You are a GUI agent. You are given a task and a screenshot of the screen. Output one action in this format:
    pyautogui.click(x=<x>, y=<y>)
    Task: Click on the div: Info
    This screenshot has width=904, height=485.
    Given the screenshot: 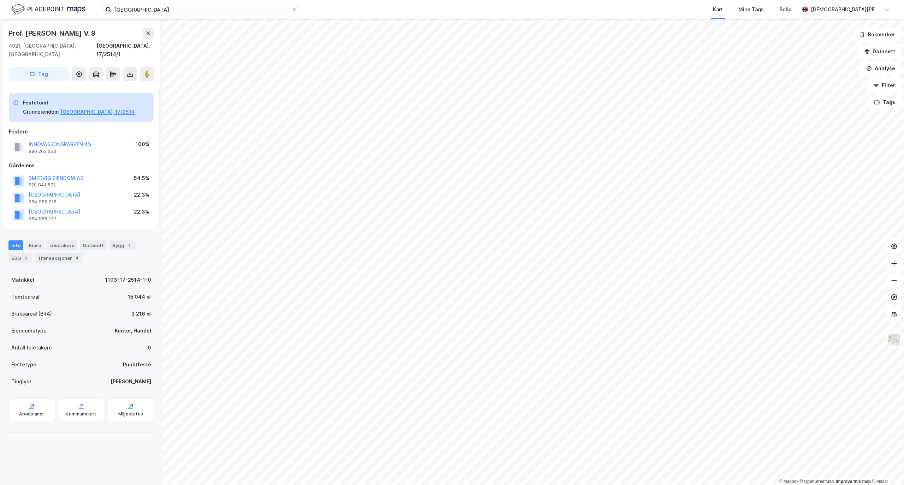 What is the action you would take?
    pyautogui.click(x=16, y=245)
    